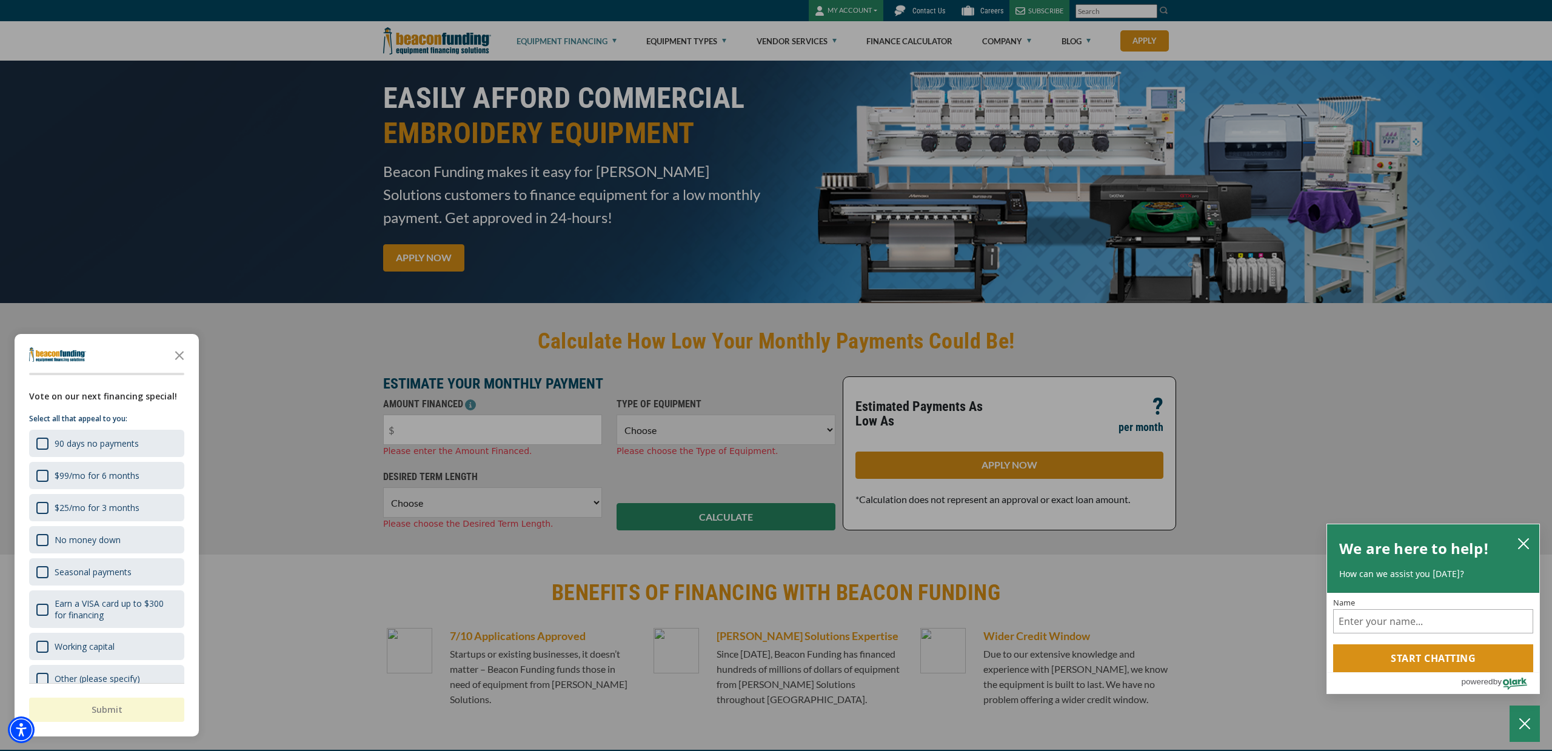  What do you see at coordinates (107, 710) in the screenshot?
I see `button: Submit` at bounding box center [107, 710].